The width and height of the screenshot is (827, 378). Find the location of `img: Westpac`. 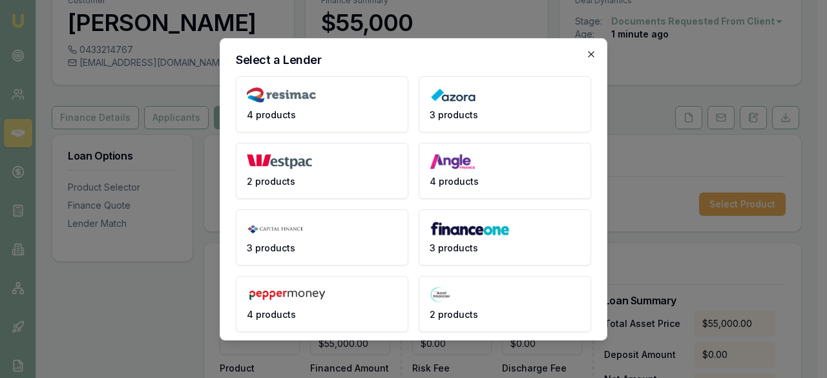

img: Westpac is located at coordinates (279, 161).